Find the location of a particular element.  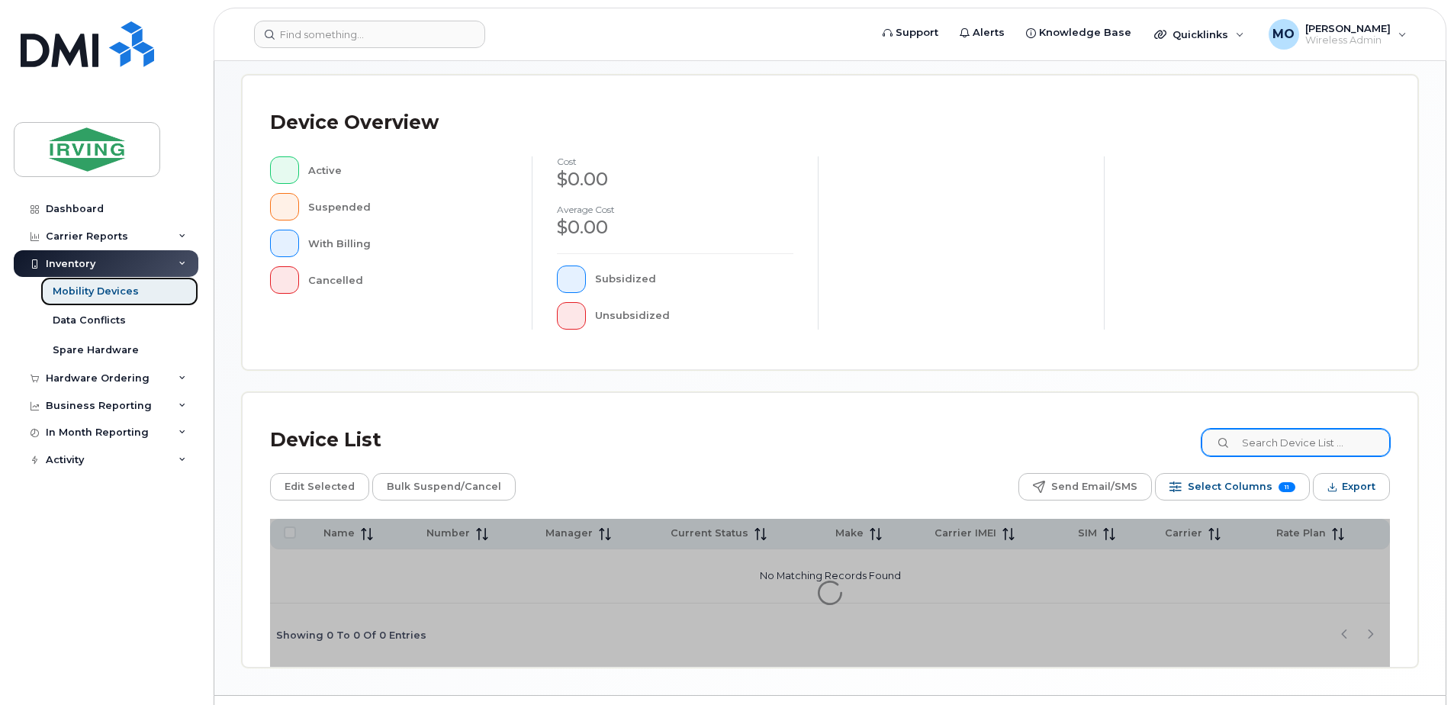

span: Edit Selected is located at coordinates (320, 487).